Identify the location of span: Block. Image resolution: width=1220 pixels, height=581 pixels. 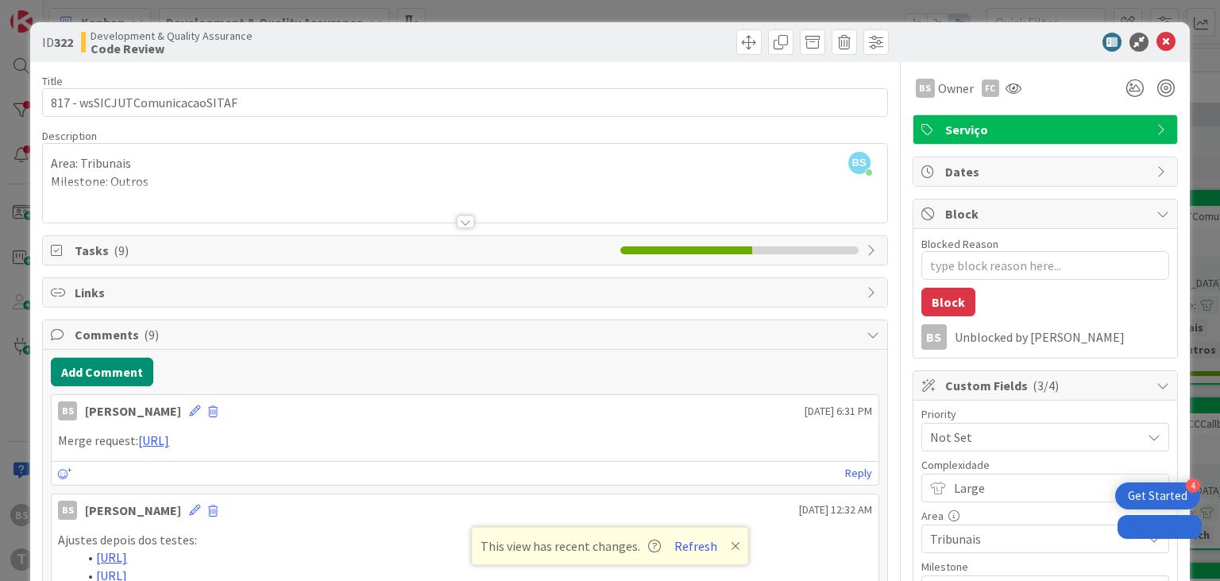
(1047, 214).